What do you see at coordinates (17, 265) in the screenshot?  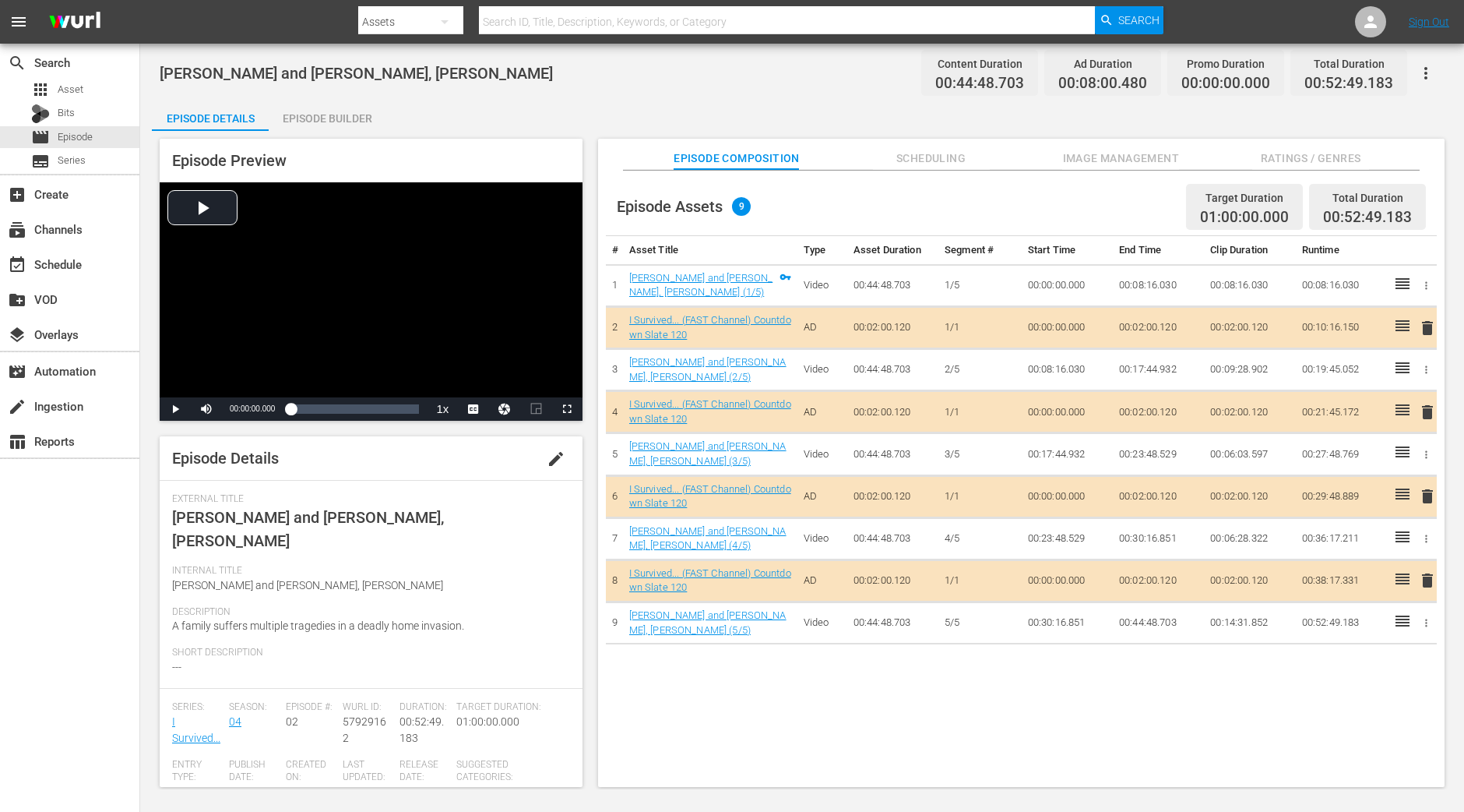 I see `span: Schedule` at bounding box center [17, 265].